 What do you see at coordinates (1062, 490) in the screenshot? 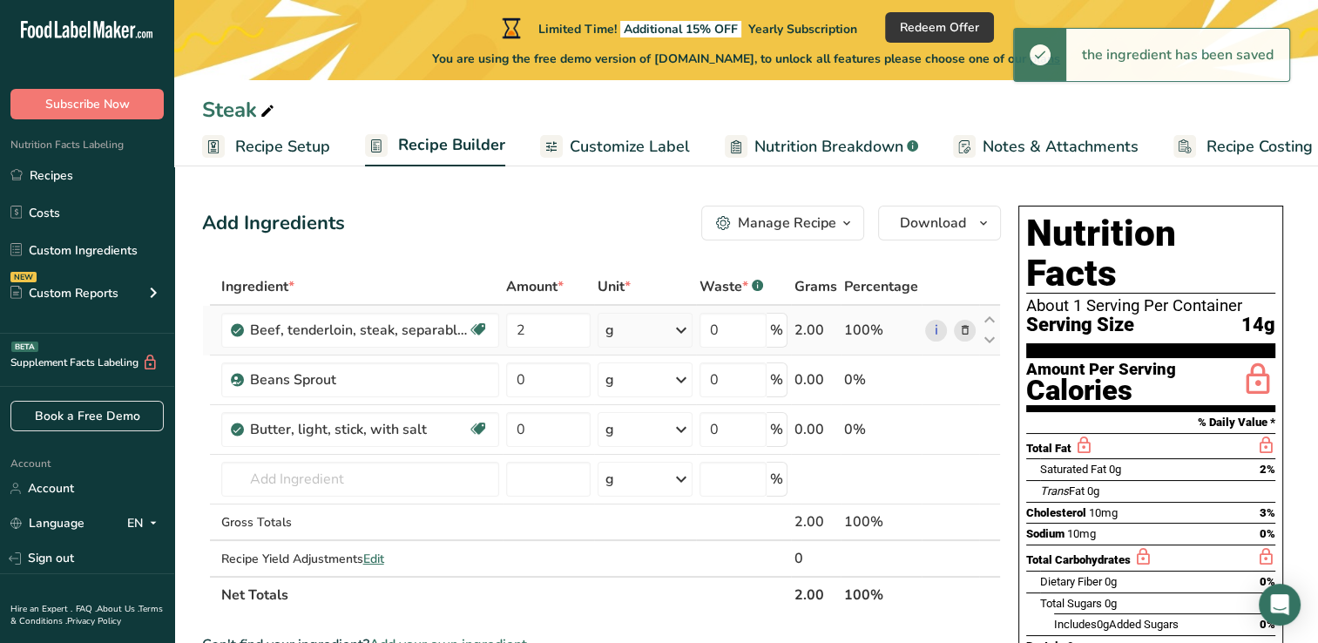
I see `span: Fat` at bounding box center [1062, 490].